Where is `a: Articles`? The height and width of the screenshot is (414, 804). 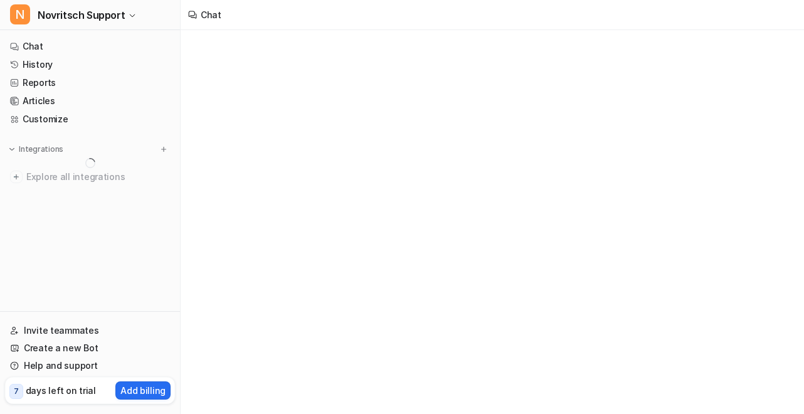 a: Articles is located at coordinates (90, 101).